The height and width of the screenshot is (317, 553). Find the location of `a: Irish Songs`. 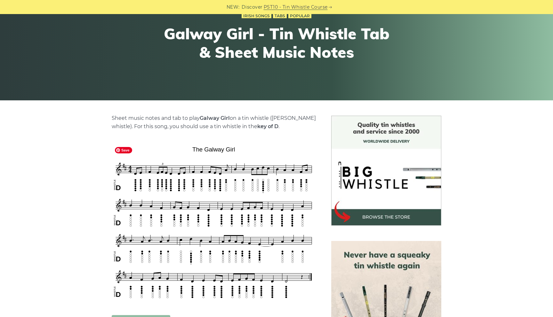

a: Irish Songs is located at coordinates (256, 16).